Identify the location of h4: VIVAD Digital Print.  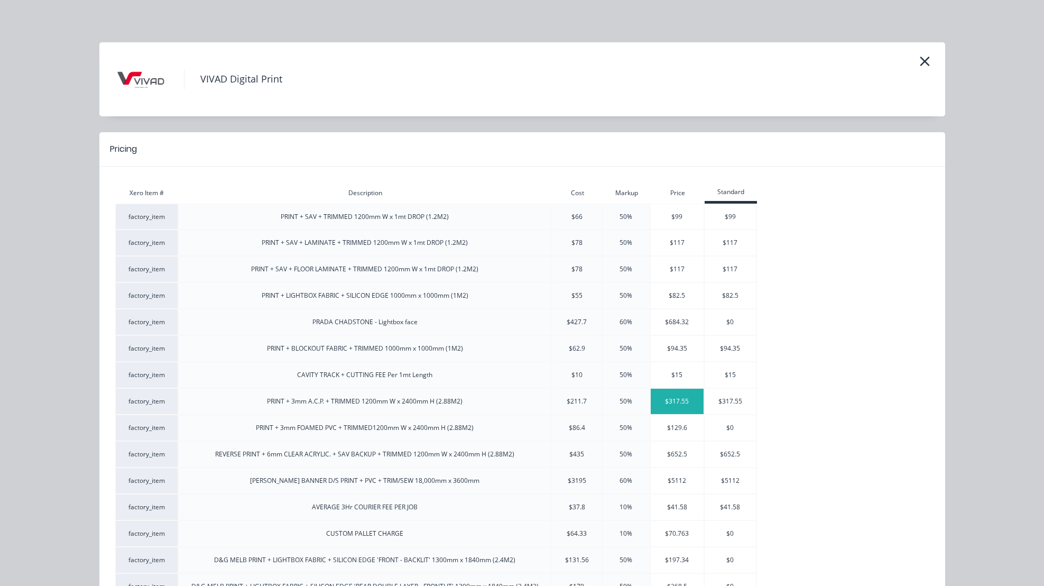
(233, 79).